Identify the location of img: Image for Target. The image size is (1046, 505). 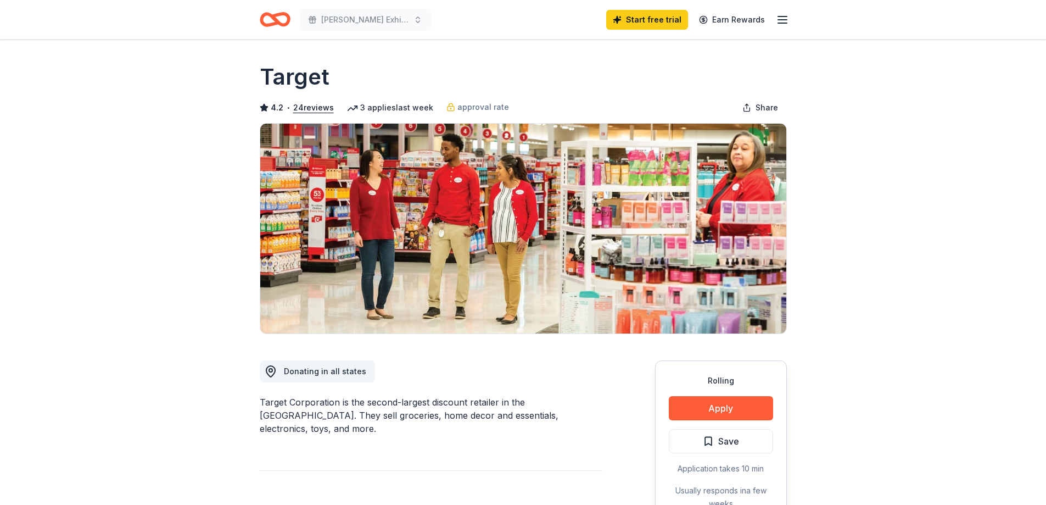
(524, 229).